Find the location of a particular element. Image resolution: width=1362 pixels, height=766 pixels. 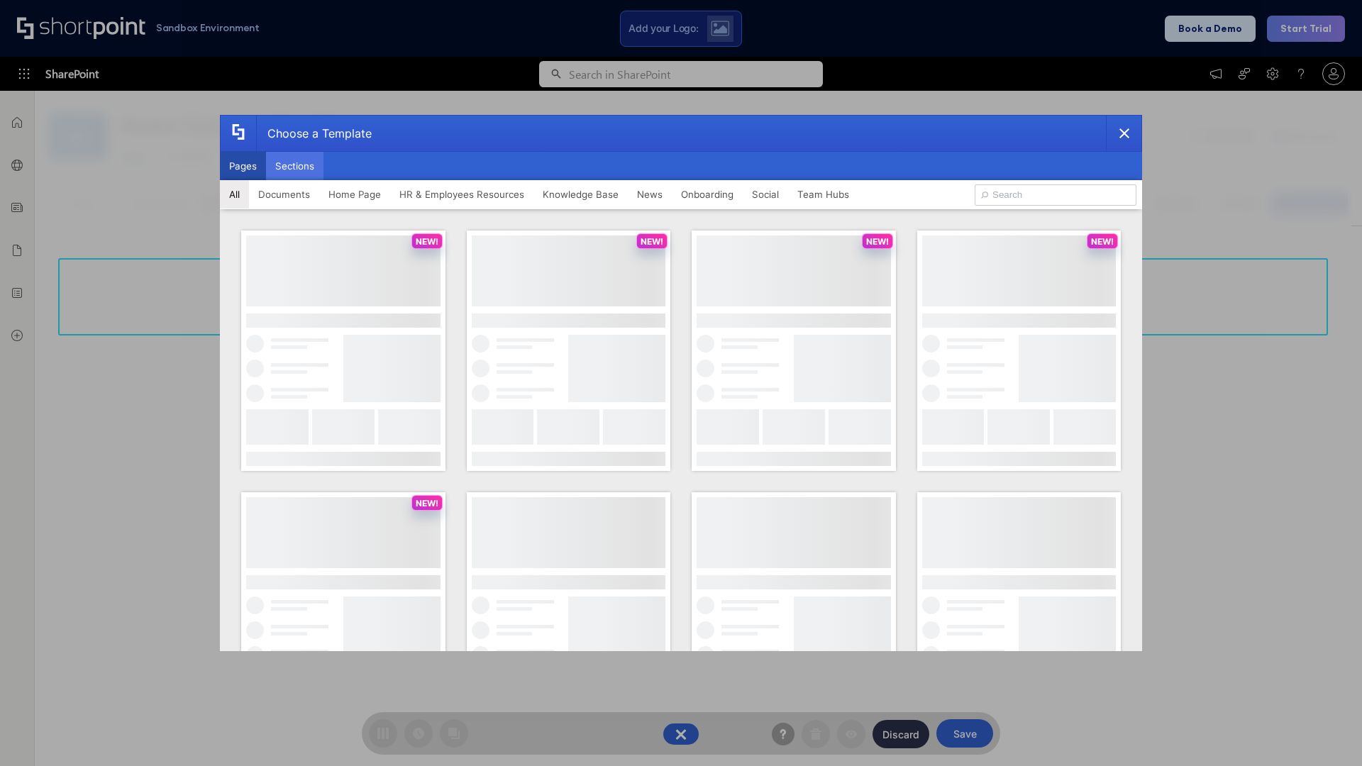

button: Social is located at coordinates (766, 194).